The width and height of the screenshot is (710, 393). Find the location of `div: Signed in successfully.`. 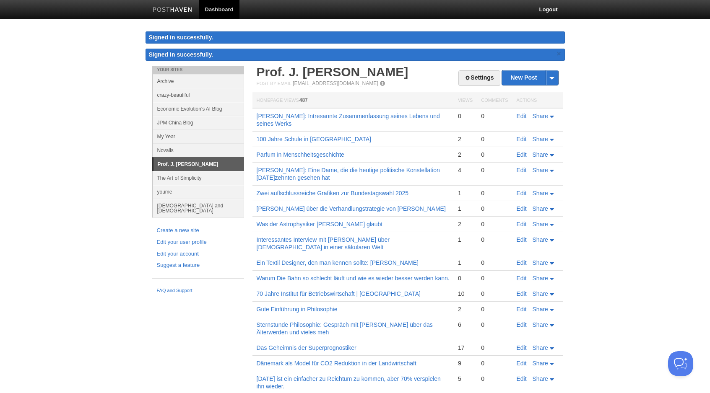

div: Signed in successfully. is located at coordinates (355, 37).